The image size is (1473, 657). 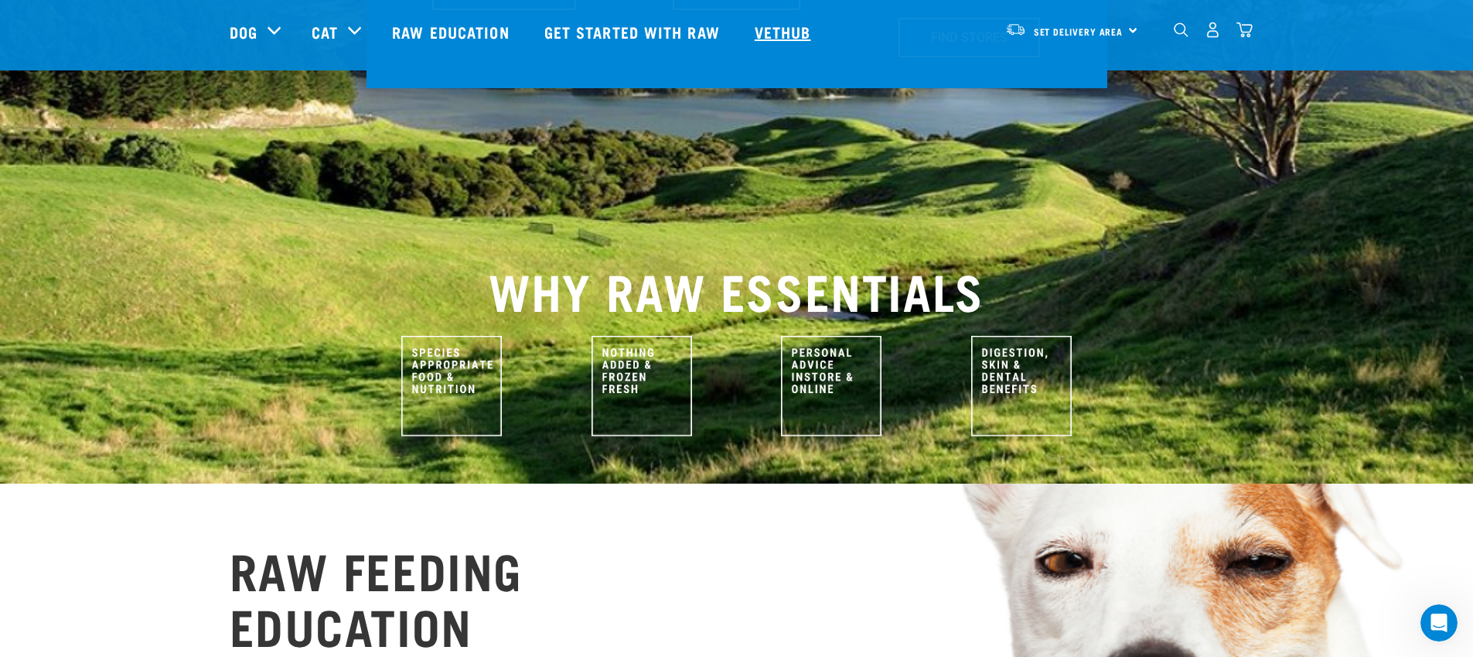 I want to click on a: Vethub, so click(x=785, y=32).